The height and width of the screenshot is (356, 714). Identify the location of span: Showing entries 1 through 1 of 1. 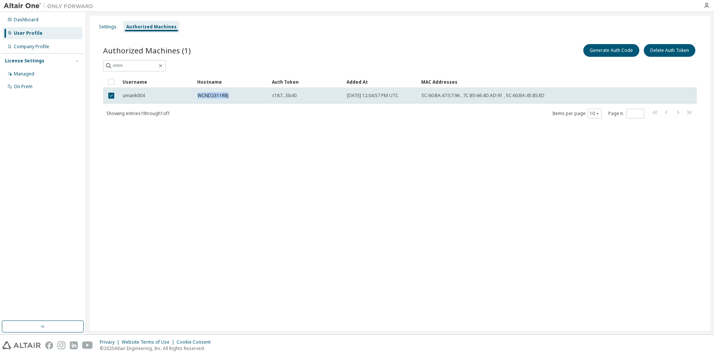
(138, 113).